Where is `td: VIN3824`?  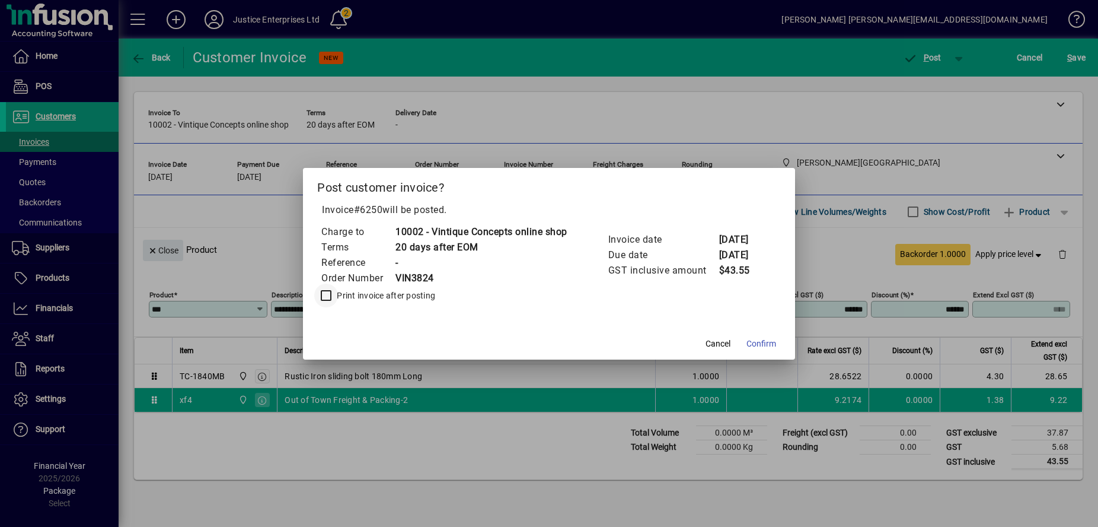 td: VIN3824 is located at coordinates (481, 278).